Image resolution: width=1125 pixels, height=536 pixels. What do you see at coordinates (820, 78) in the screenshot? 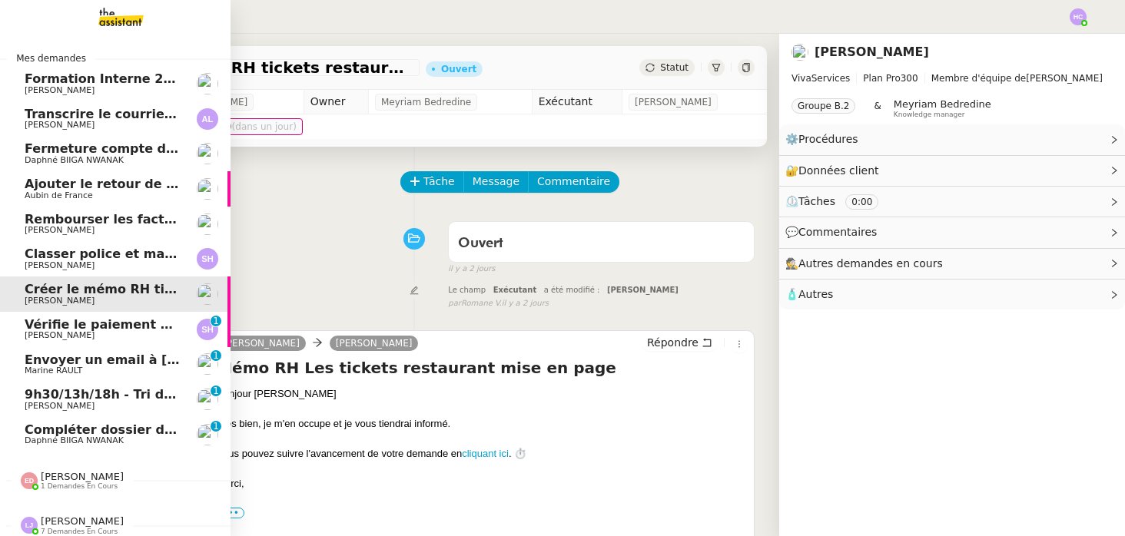
I see `span: VivaServices` at bounding box center [820, 78].